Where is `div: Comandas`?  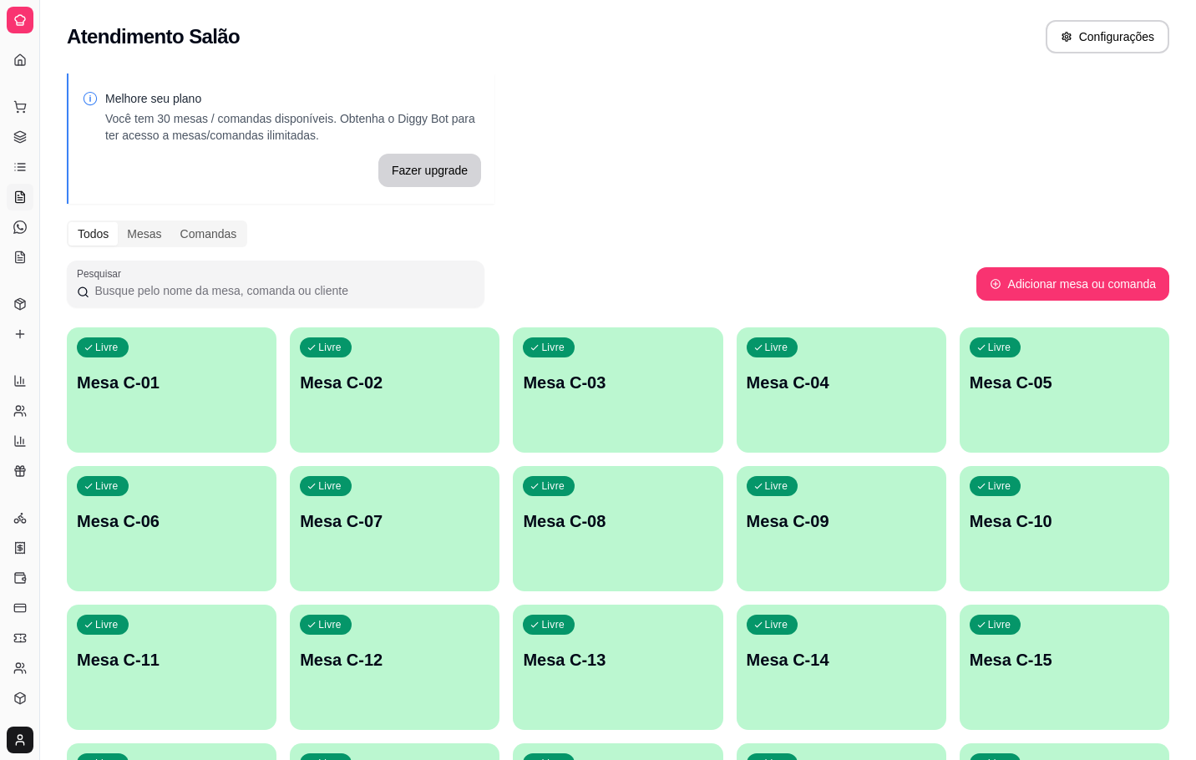 div: Comandas is located at coordinates (209, 234).